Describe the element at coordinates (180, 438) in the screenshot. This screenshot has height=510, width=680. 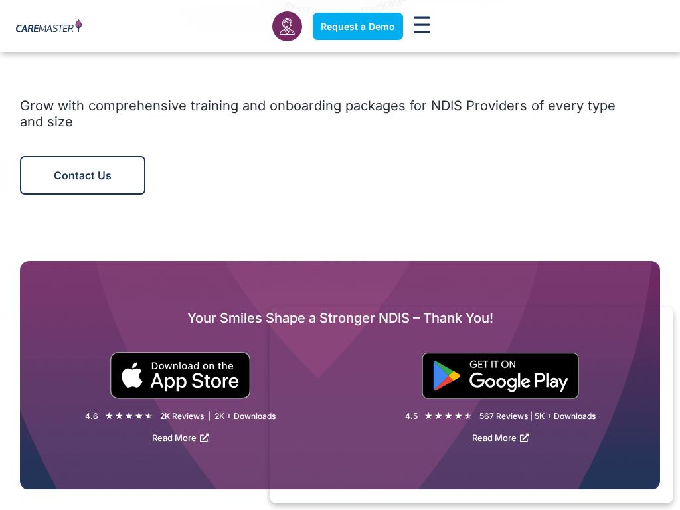
I see `a: Read More` at that location.